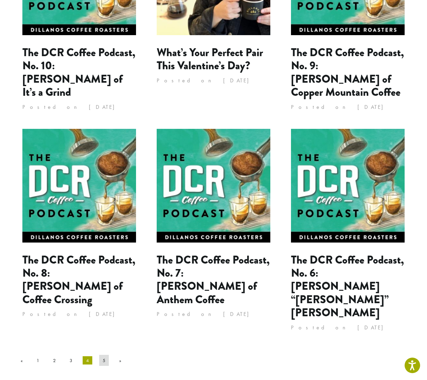 Image resolution: width=427 pixels, height=380 pixels. What do you see at coordinates (87, 360) in the screenshot?
I see `span: Page 4` at bounding box center [87, 360].